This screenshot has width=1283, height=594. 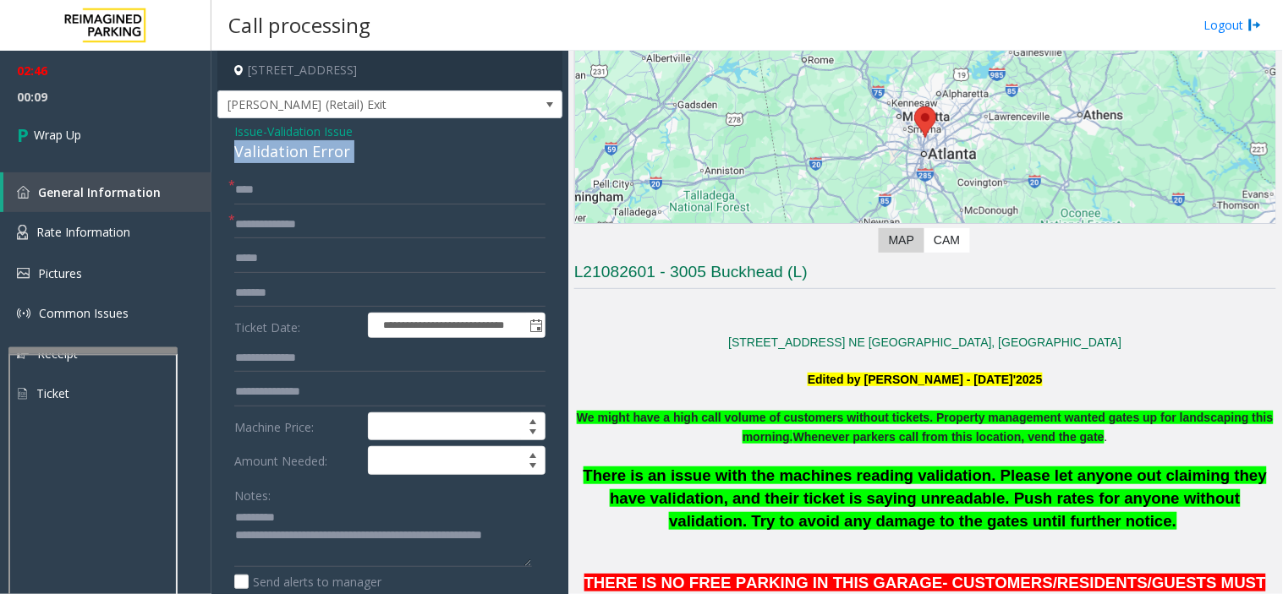 I want to click on span: Pictures, so click(x=60, y=273).